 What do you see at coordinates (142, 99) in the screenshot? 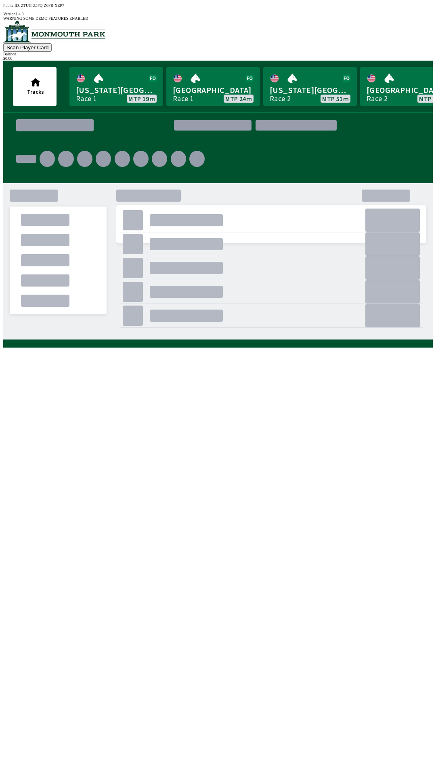
I see `span: MTP 19m` at bounding box center [142, 99].